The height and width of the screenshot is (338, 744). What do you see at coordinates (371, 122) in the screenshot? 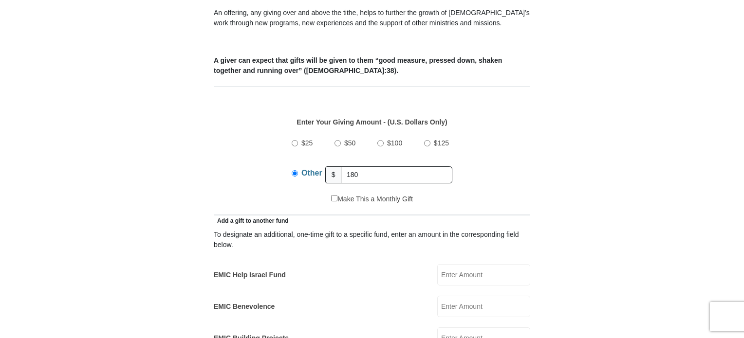
I see `strong: Enter Your Giving Amount - (U.S. Dollars Only)` at bounding box center [371, 122].